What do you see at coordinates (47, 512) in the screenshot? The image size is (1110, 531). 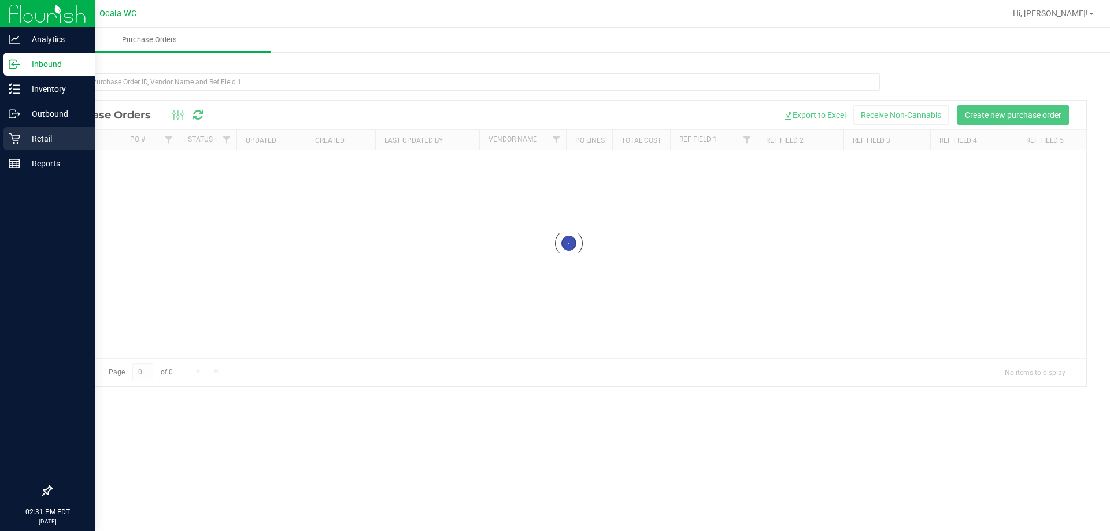 I see `p: 02:31 PM EDT` at bounding box center [47, 512].